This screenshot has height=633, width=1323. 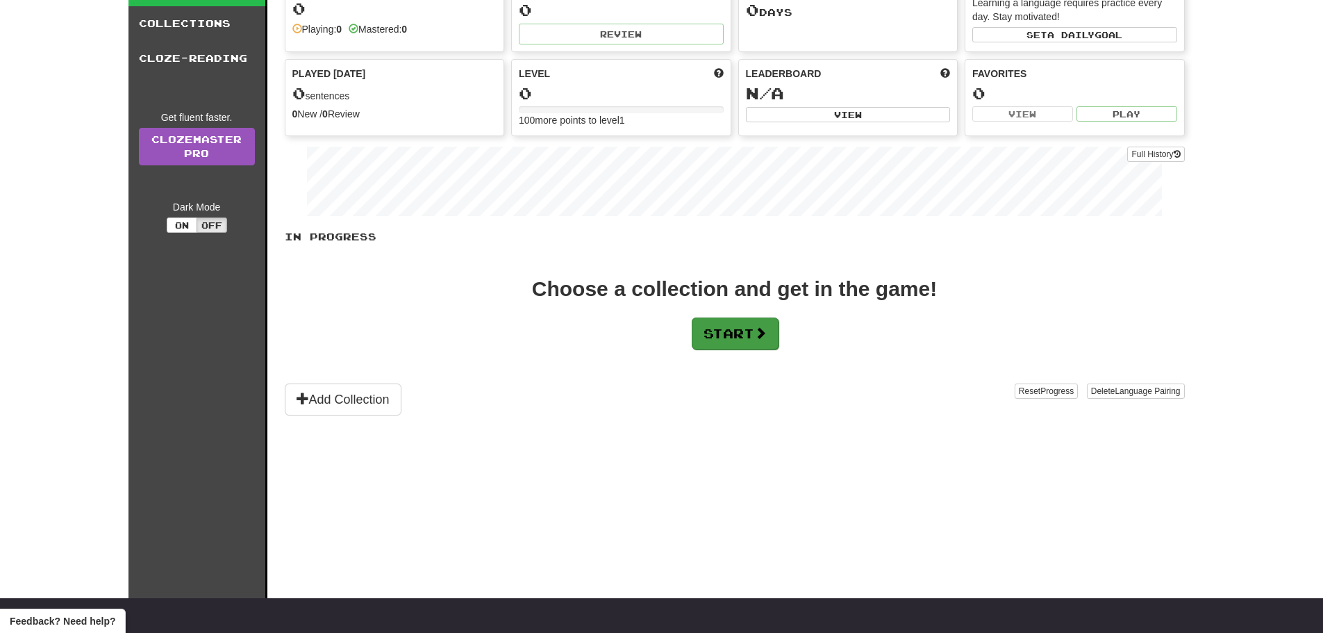 I want to click on div: Dark Mode, so click(x=197, y=207).